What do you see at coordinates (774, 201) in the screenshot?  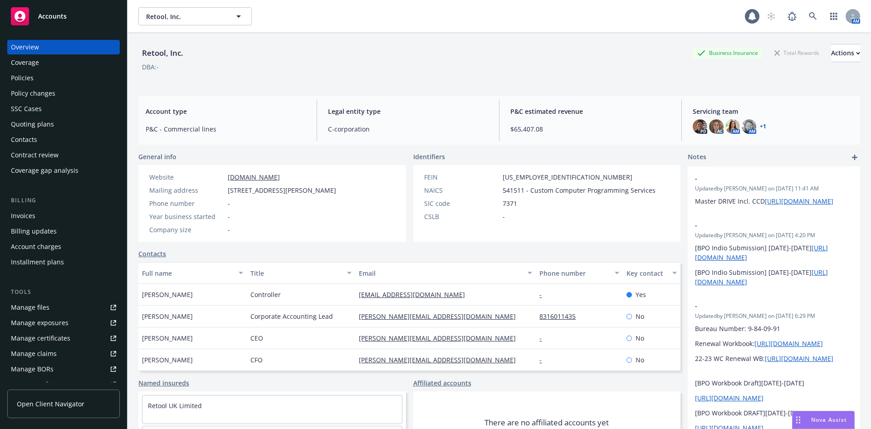 I see `p: Master DRIVE Incl. CCD` at bounding box center [774, 201].